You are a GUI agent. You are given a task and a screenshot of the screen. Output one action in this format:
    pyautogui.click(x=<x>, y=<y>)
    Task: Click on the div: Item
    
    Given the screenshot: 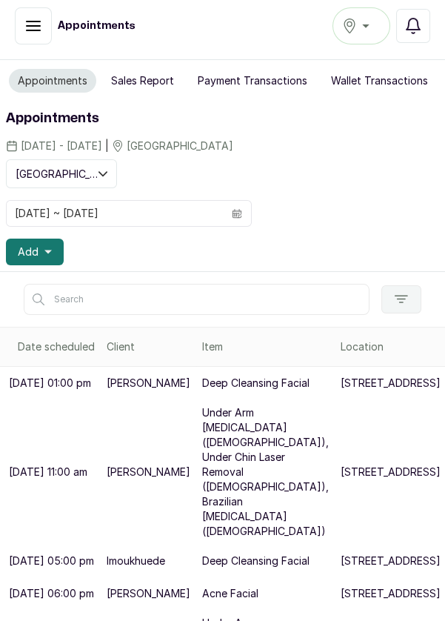 What is the action you would take?
    pyautogui.click(x=265, y=347)
    